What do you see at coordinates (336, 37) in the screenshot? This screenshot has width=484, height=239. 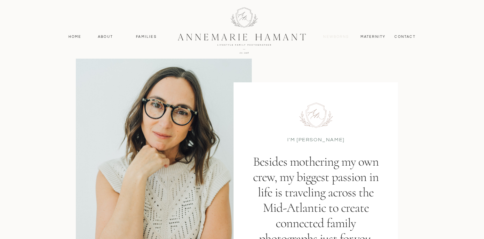 I see `a: Newborns` at bounding box center [336, 37].